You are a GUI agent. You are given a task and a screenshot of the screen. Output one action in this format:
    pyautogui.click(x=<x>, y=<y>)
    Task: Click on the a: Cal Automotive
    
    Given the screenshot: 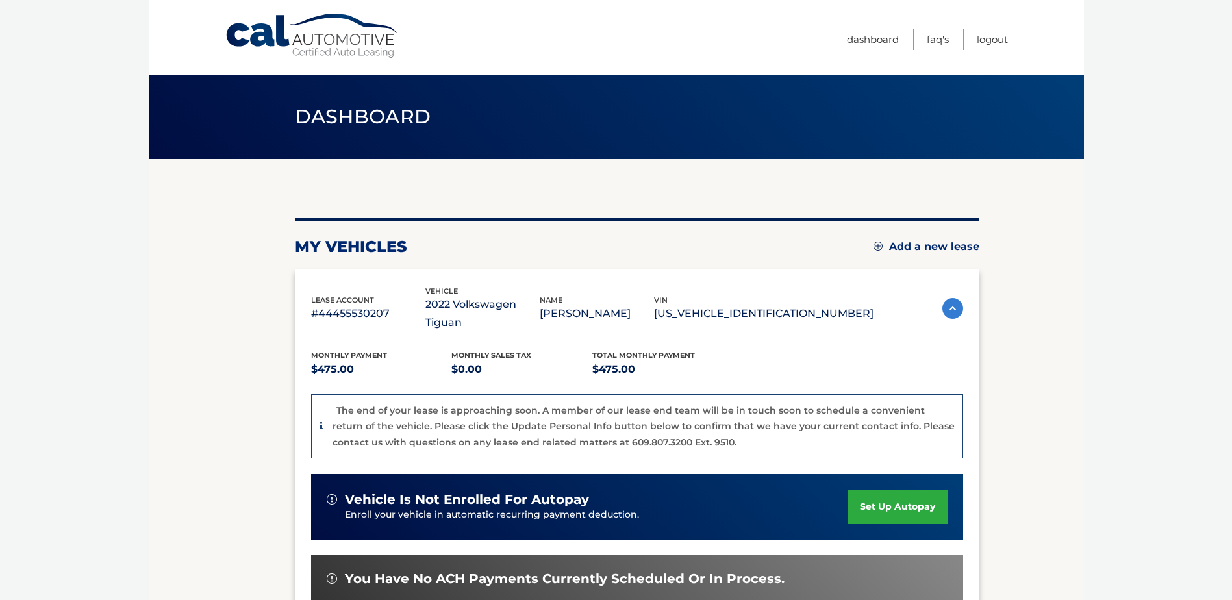 What is the action you would take?
    pyautogui.click(x=312, y=36)
    